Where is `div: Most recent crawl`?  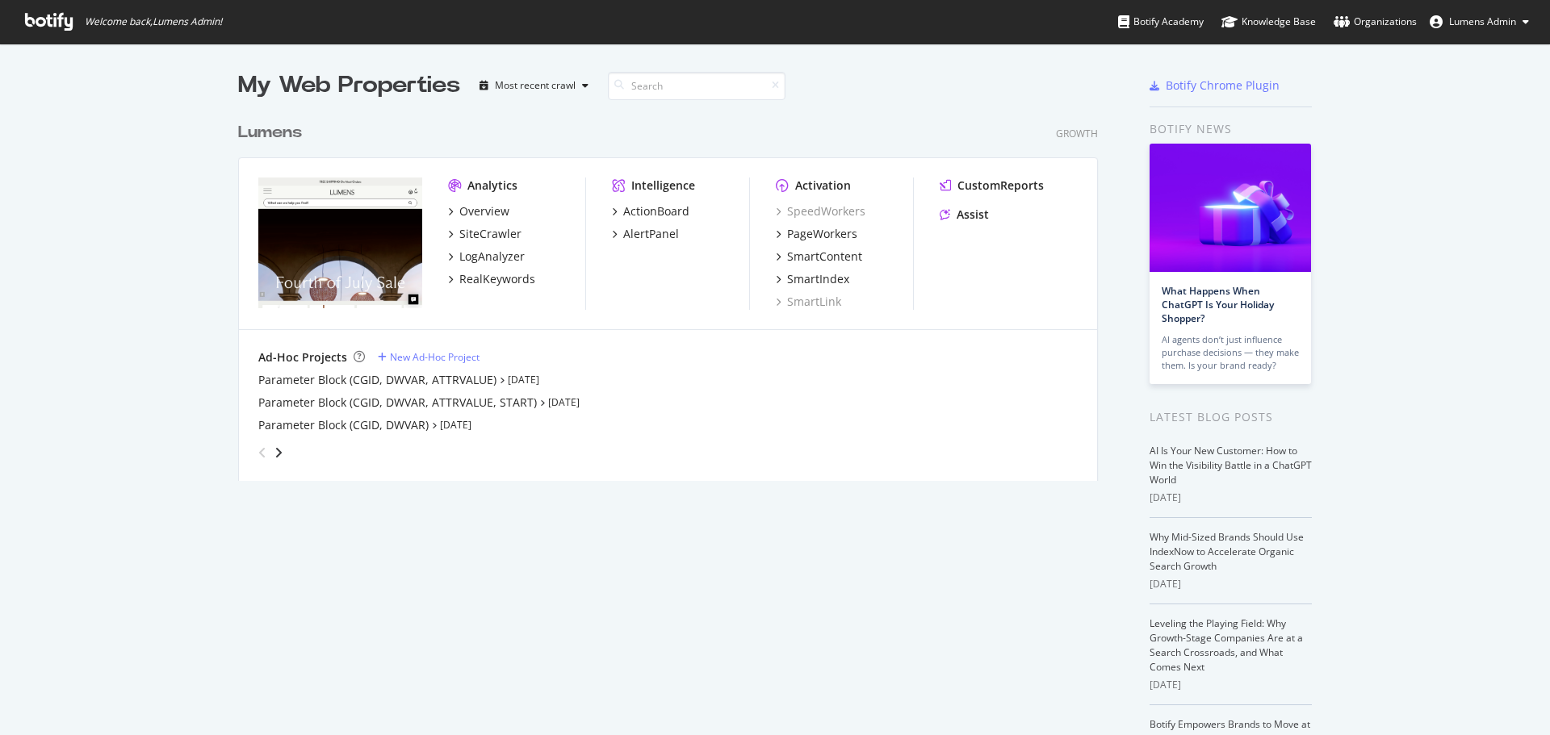 div: Most recent crawl is located at coordinates (535, 86).